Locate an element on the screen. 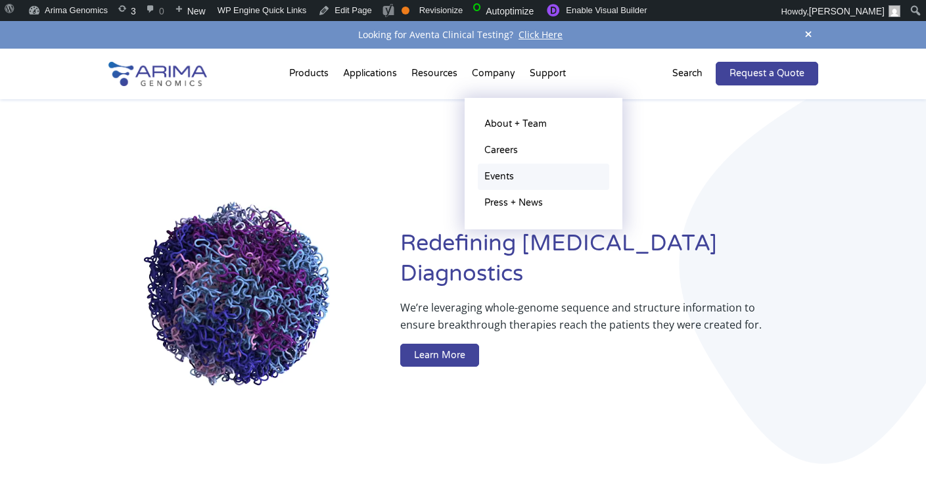 The image size is (926, 485). div: Chat Widget is located at coordinates (893, 453).